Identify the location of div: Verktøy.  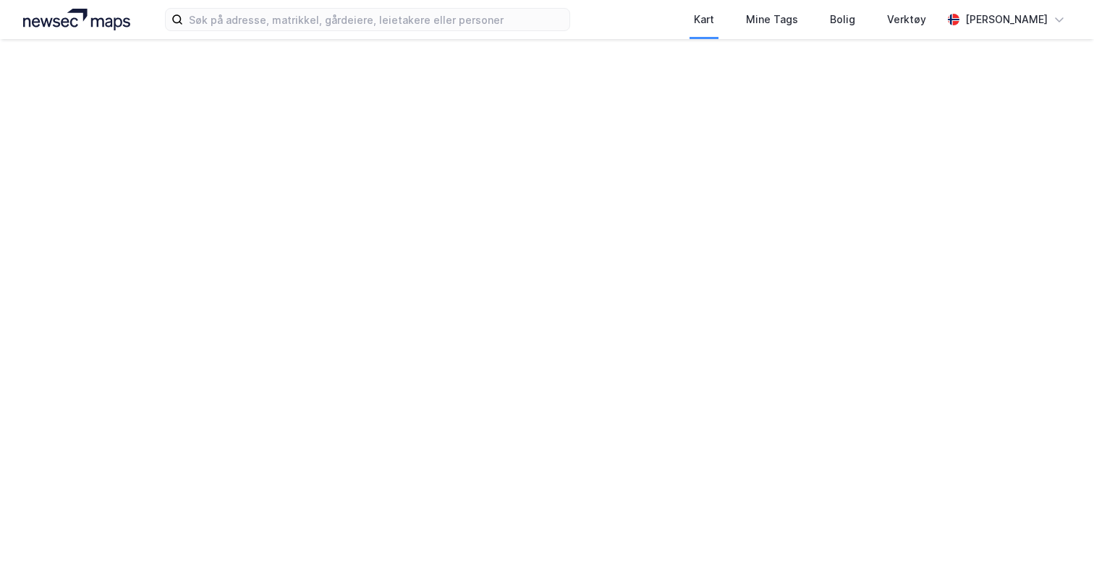
(907, 20).